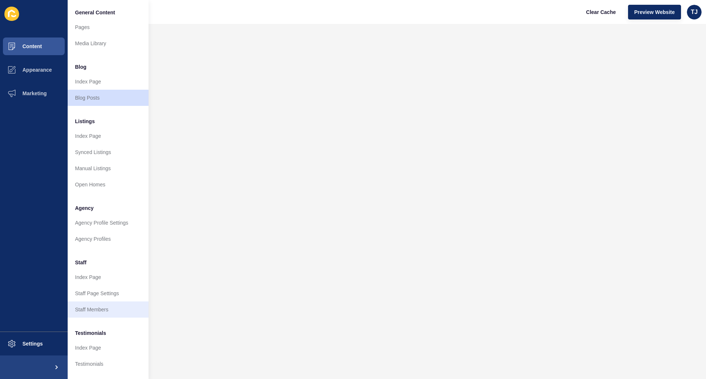 This screenshot has height=379, width=706. What do you see at coordinates (85, 121) in the screenshot?
I see `span: Listings` at bounding box center [85, 121].